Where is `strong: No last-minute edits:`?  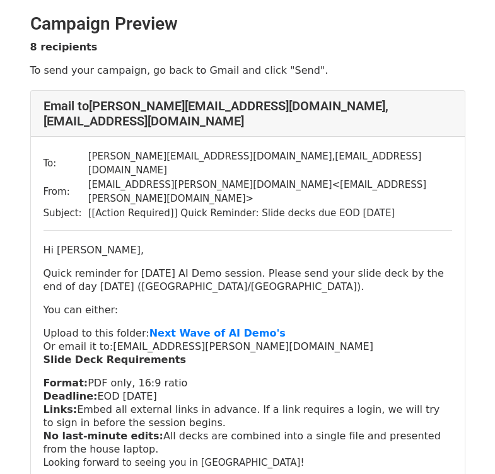
strong: No last-minute edits: is located at coordinates (103, 436).